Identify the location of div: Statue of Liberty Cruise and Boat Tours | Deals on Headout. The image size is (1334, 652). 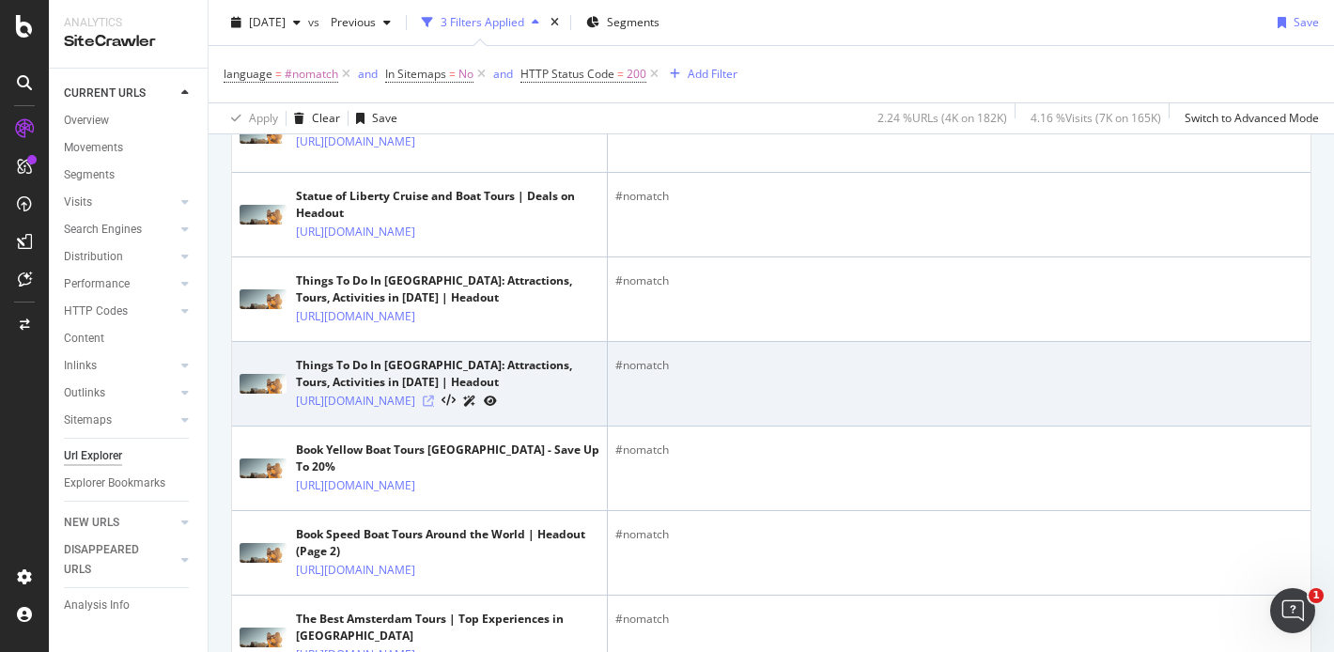
(447, 205).